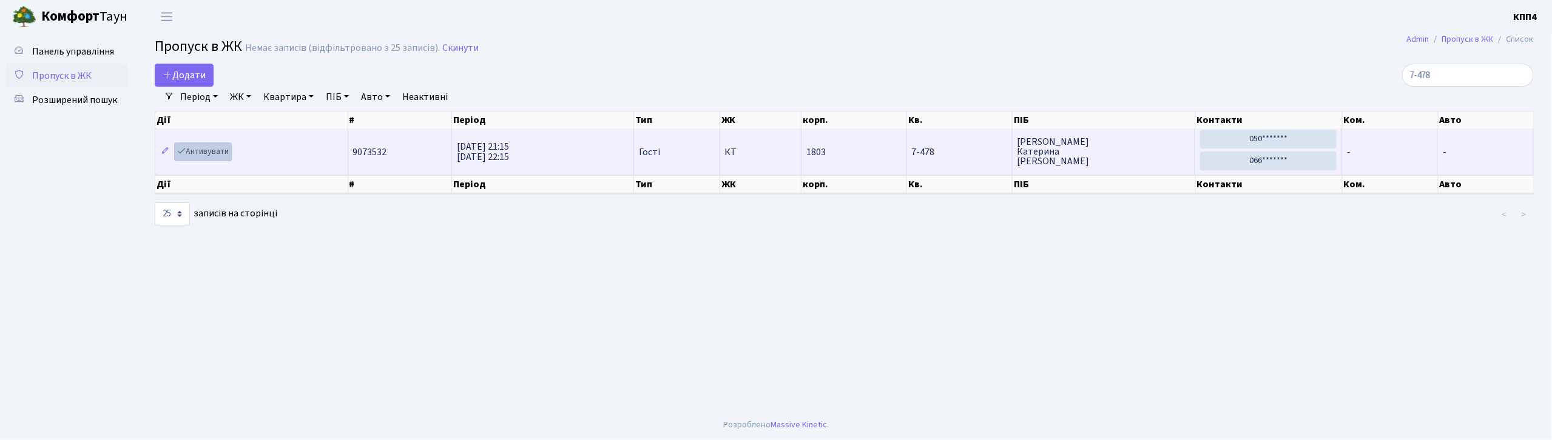 Image resolution: width=1552 pixels, height=440 pixels. Describe the element at coordinates (216, 214) in the screenshot. I see `label: записів на сторінці` at that location.